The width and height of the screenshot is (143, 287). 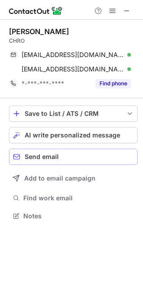 I want to click on span: Find work email, so click(x=79, y=198).